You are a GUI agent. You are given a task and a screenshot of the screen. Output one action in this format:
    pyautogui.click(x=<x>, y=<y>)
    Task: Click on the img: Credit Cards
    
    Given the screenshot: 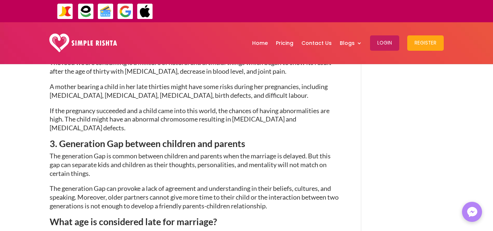 What is the action you would take?
    pyautogui.click(x=105, y=11)
    